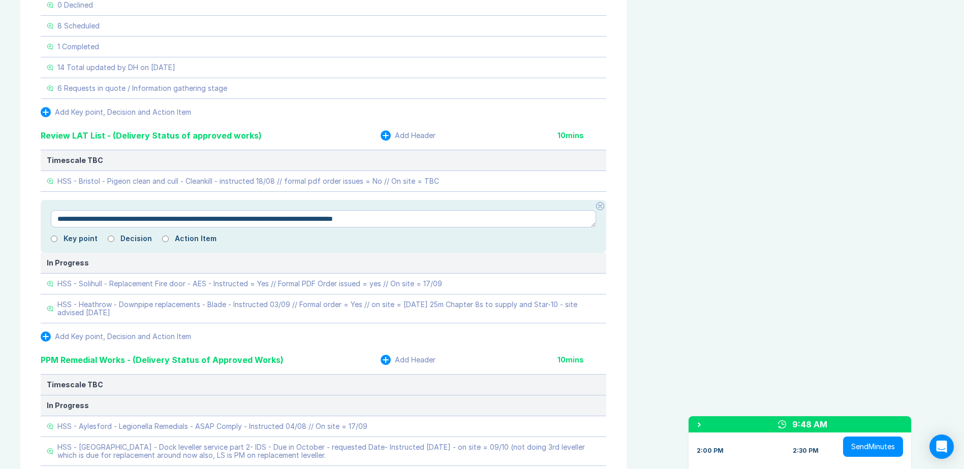 This screenshot has width=964, height=469. I want to click on div: 8 Scheduled, so click(78, 26).